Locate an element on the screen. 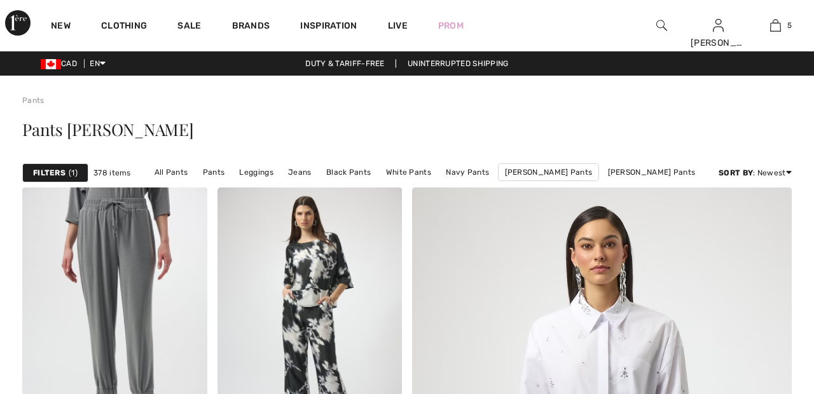 This screenshot has height=394, width=814. a: Sign In is located at coordinates (718, 25).